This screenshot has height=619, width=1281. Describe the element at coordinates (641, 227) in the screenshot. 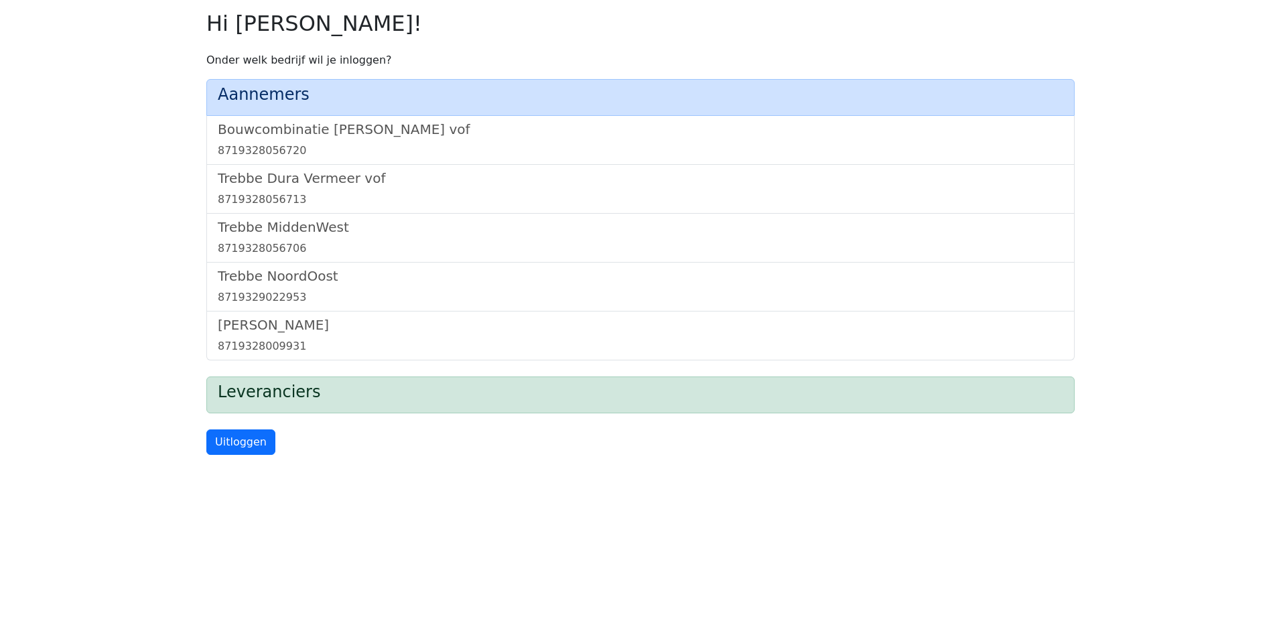

I see `h5: Trebbe MiddenWest` at that location.